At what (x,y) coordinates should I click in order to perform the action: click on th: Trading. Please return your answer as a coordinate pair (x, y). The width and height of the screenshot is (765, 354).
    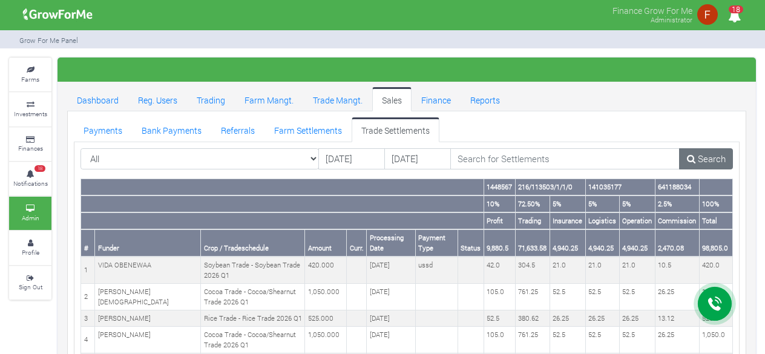
    Looking at the image, I should click on (532, 221).